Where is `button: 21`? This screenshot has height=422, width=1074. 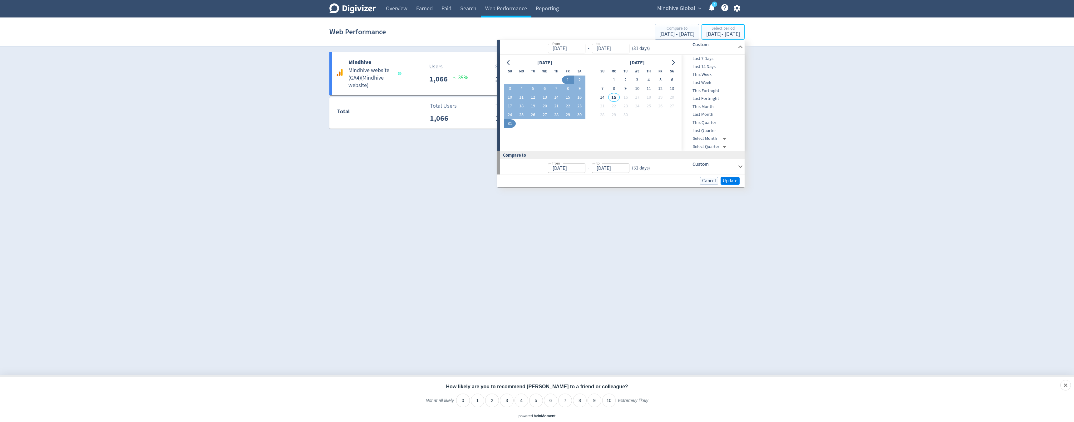 button: 21 is located at coordinates (602, 106).